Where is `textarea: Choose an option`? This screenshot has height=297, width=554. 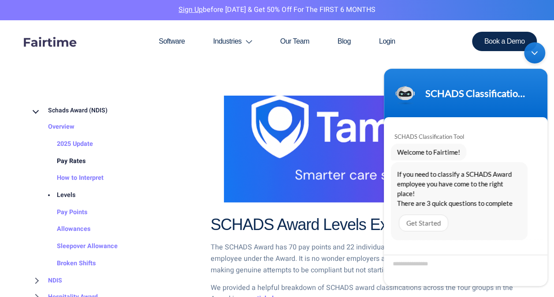 textarea: Choose an option is located at coordinates (86, 232).